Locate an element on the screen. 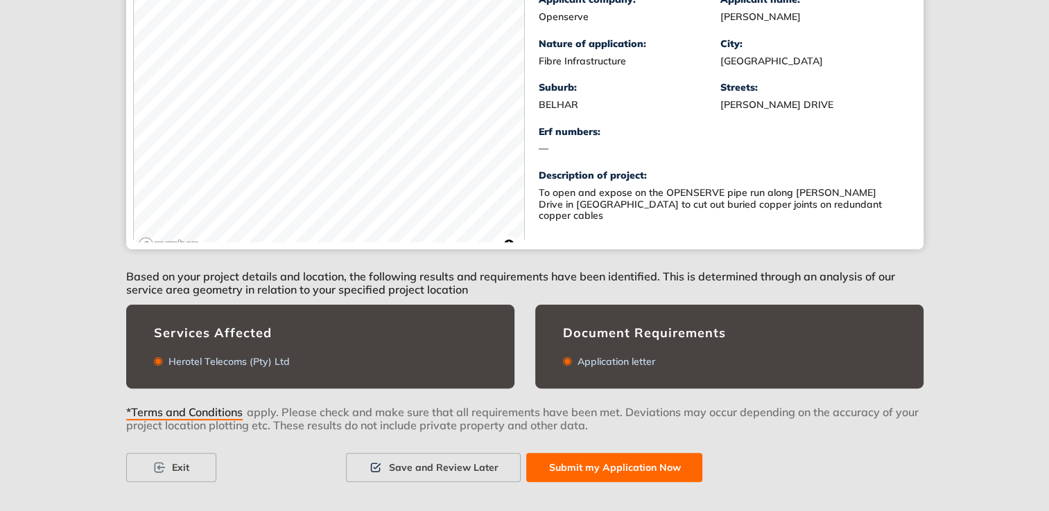 This screenshot has width=1049, height=511. span: Exit is located at coordinates (180, 468).